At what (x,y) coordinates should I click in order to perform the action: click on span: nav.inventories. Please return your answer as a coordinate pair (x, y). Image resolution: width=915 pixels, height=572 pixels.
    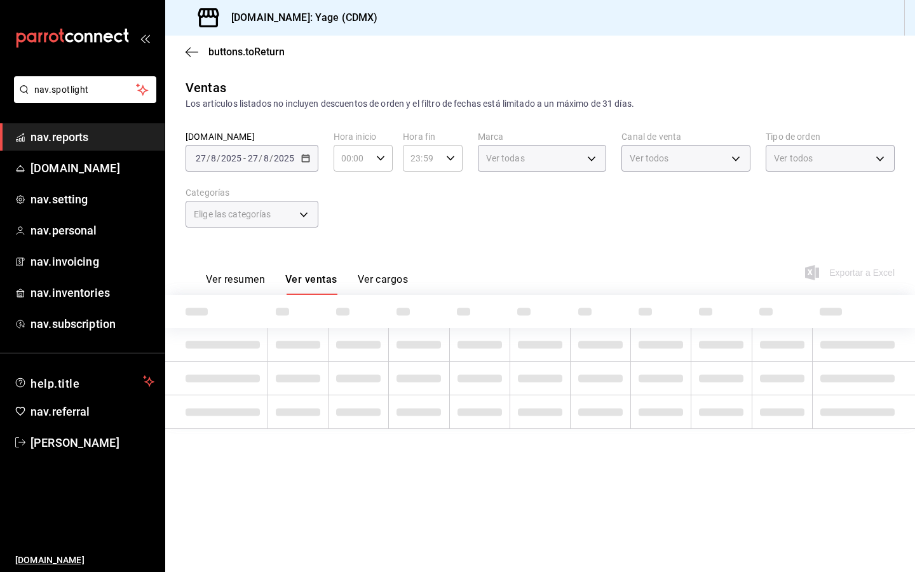
    Looking at the image, I should click on (92, 292).